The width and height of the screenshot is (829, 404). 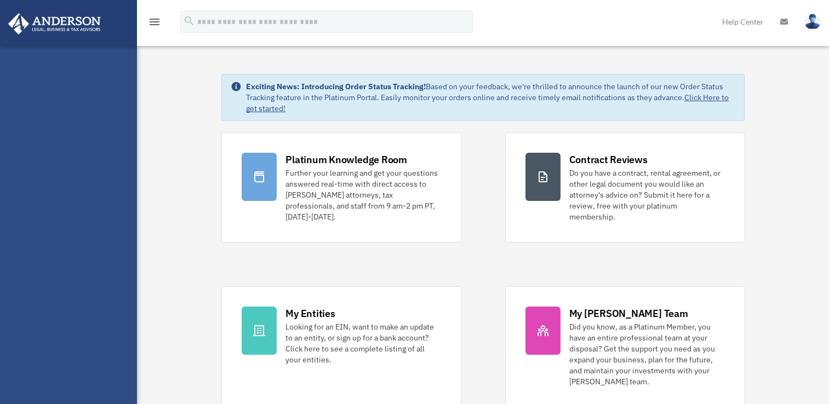 I want to click on div: Based on your feedback, we're thrilled to announce the launch of our new Order Status Tracking fe..., so click(x=490, y=98).